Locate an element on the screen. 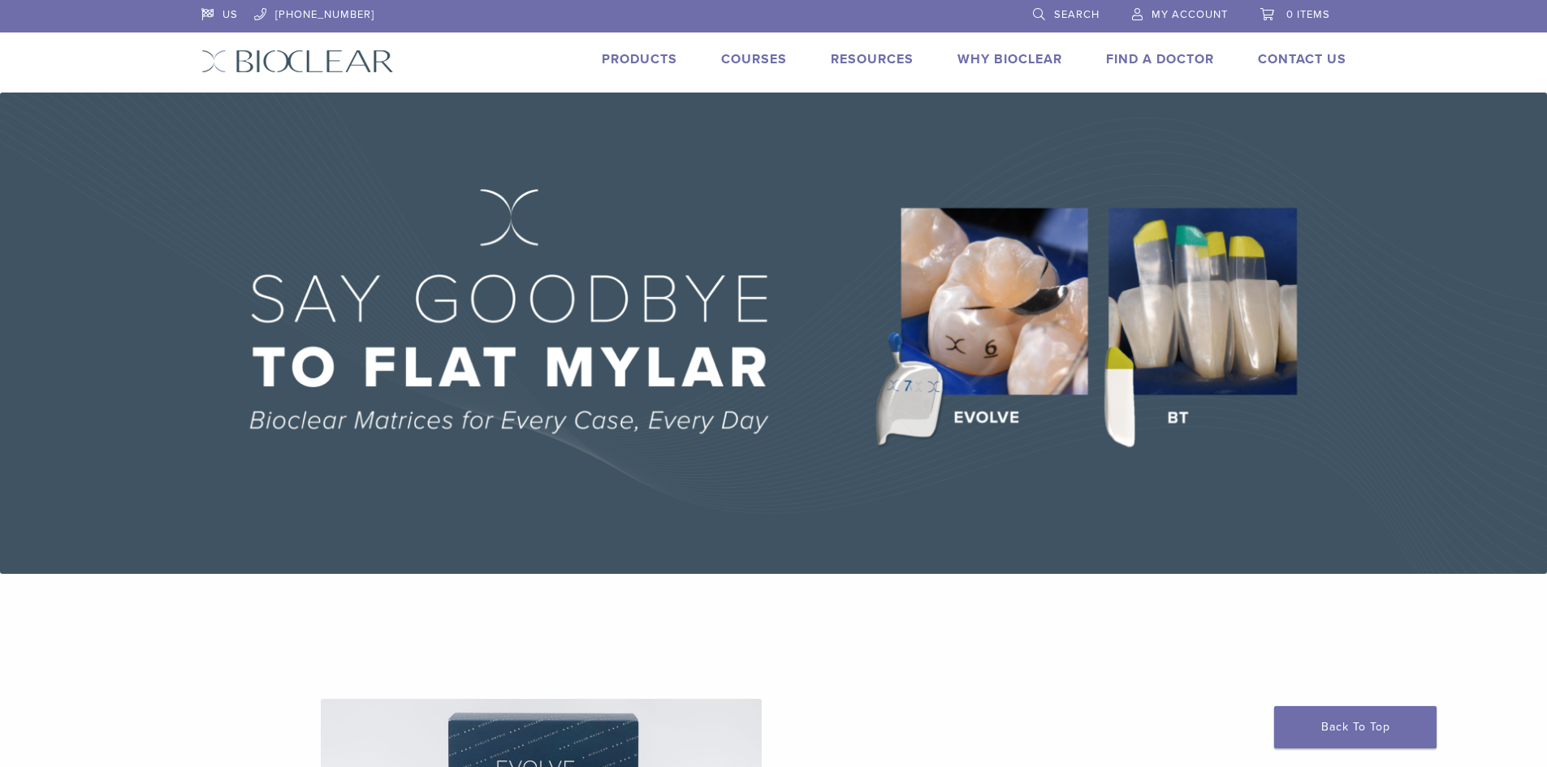  span: My Account is located at coordinates (1189, 15).